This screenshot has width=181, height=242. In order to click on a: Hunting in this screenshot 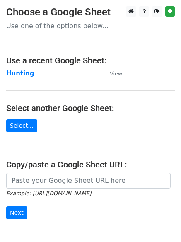, I will do `click(20, 73)`.